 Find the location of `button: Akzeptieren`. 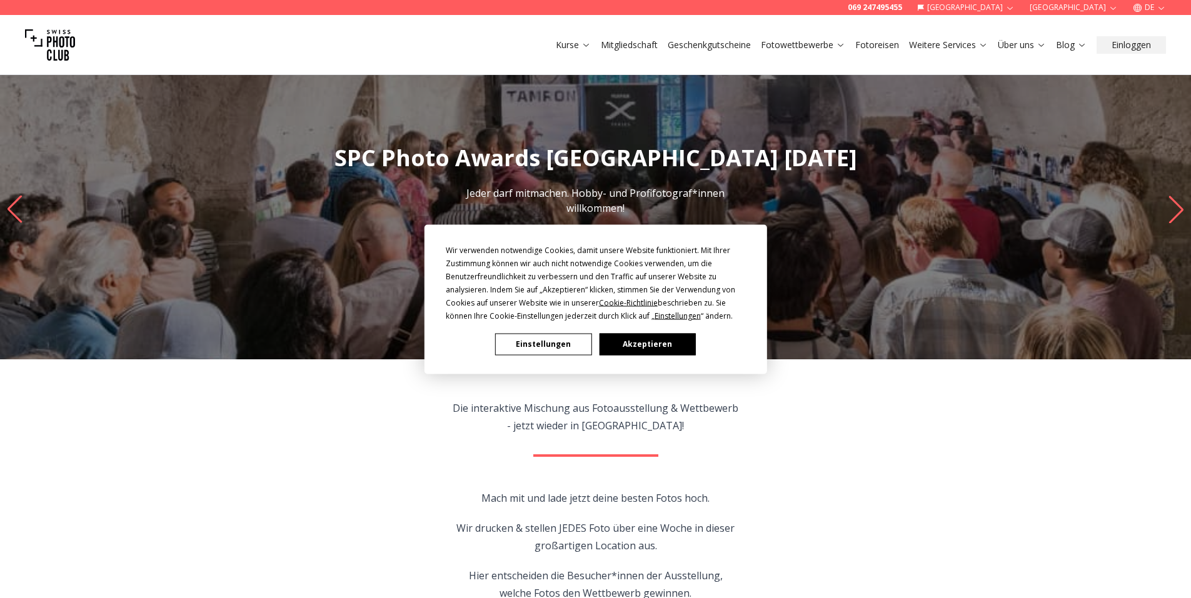

button: Akzeptieren is located at coordinates (647, 344).